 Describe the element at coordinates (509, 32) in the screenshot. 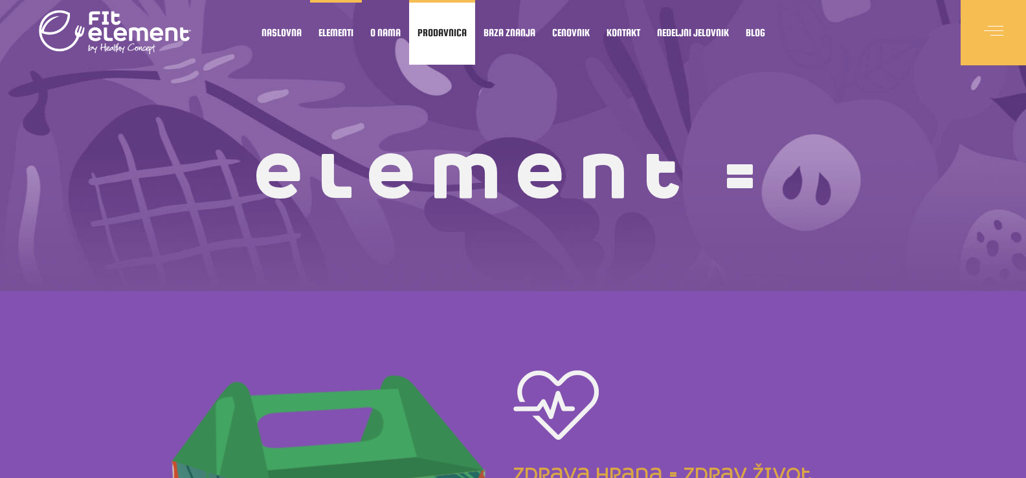

I see `span: Baza znanja` at that location.